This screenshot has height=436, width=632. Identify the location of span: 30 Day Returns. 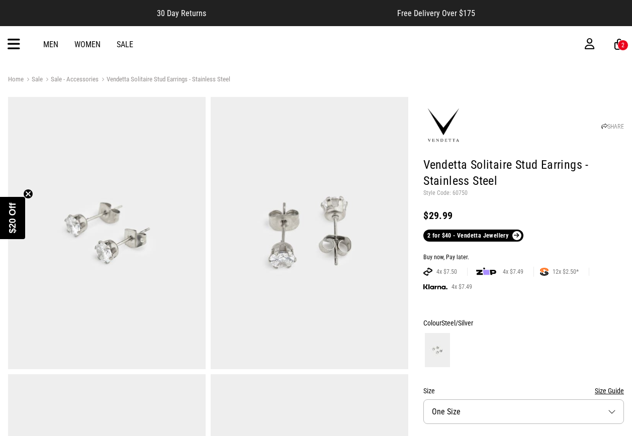
(181, 13).